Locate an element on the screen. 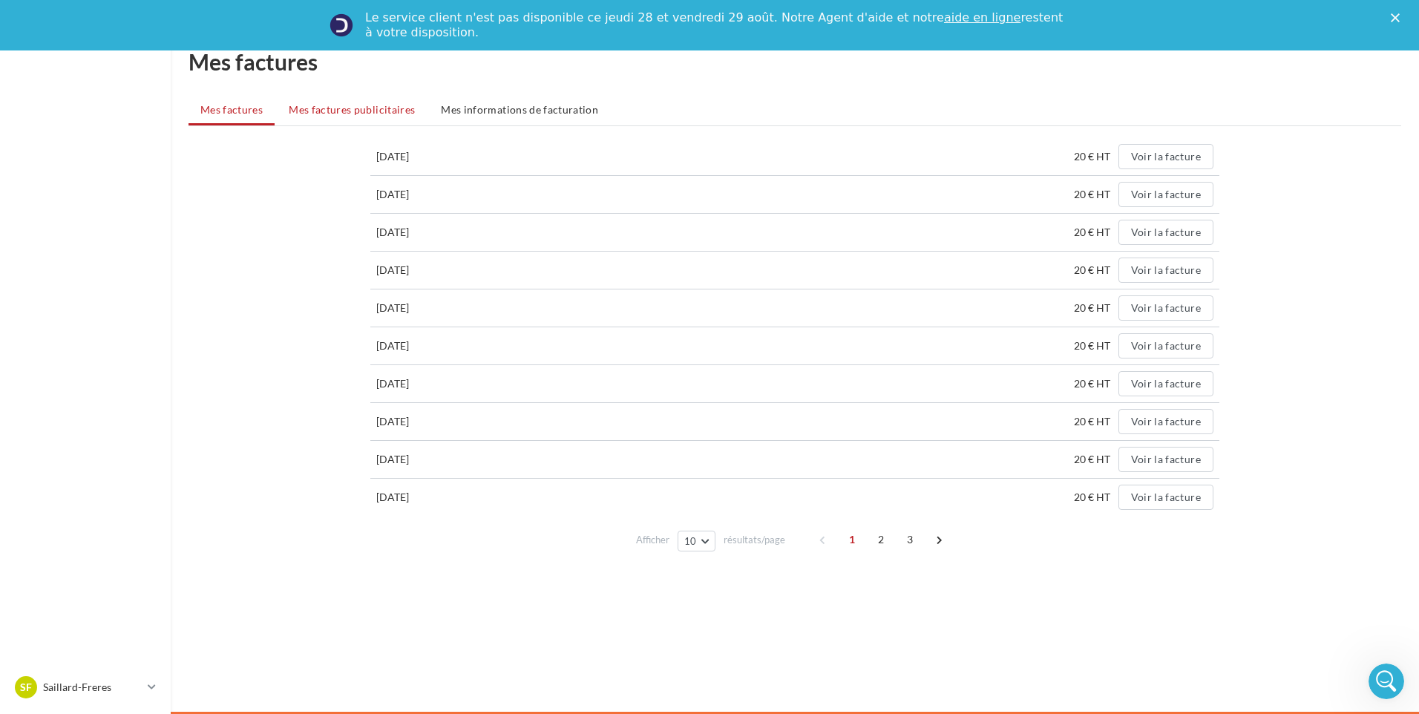 This screenshot has height=714, width=1419. p: Saillard-Freres is located at coordinates (92, 687).